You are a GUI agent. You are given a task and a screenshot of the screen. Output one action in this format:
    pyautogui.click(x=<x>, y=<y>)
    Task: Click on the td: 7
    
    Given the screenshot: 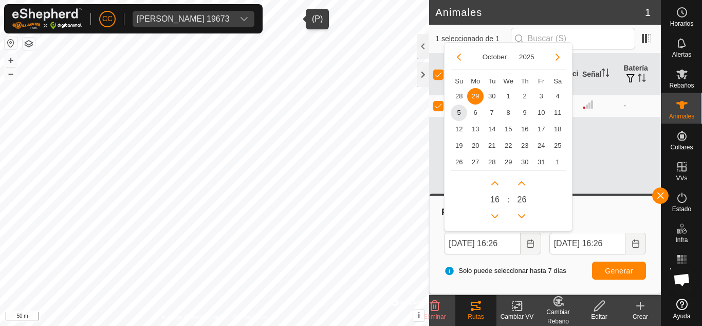 What is the action you would take?
    pyautogui.click(x=492, y=113)
    